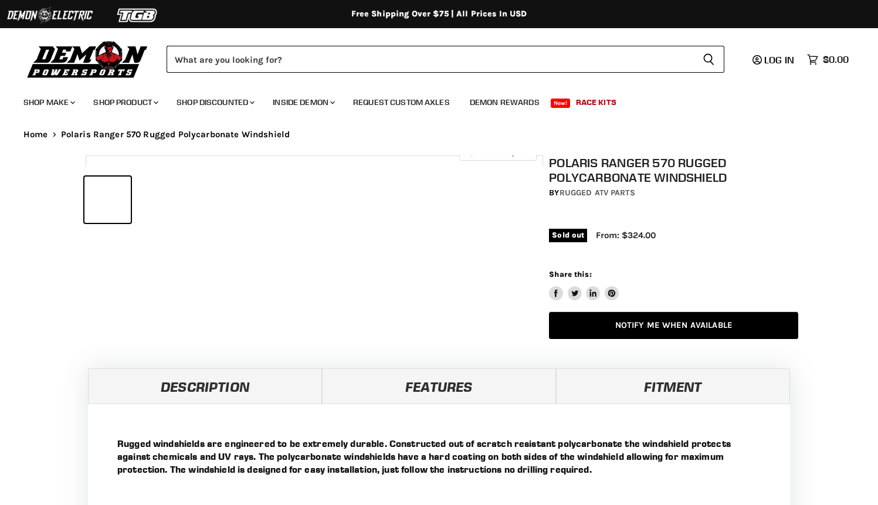  Describe the element at coordinates (596, 102) in the screenshot. I see `a: Race Kits` at that location.